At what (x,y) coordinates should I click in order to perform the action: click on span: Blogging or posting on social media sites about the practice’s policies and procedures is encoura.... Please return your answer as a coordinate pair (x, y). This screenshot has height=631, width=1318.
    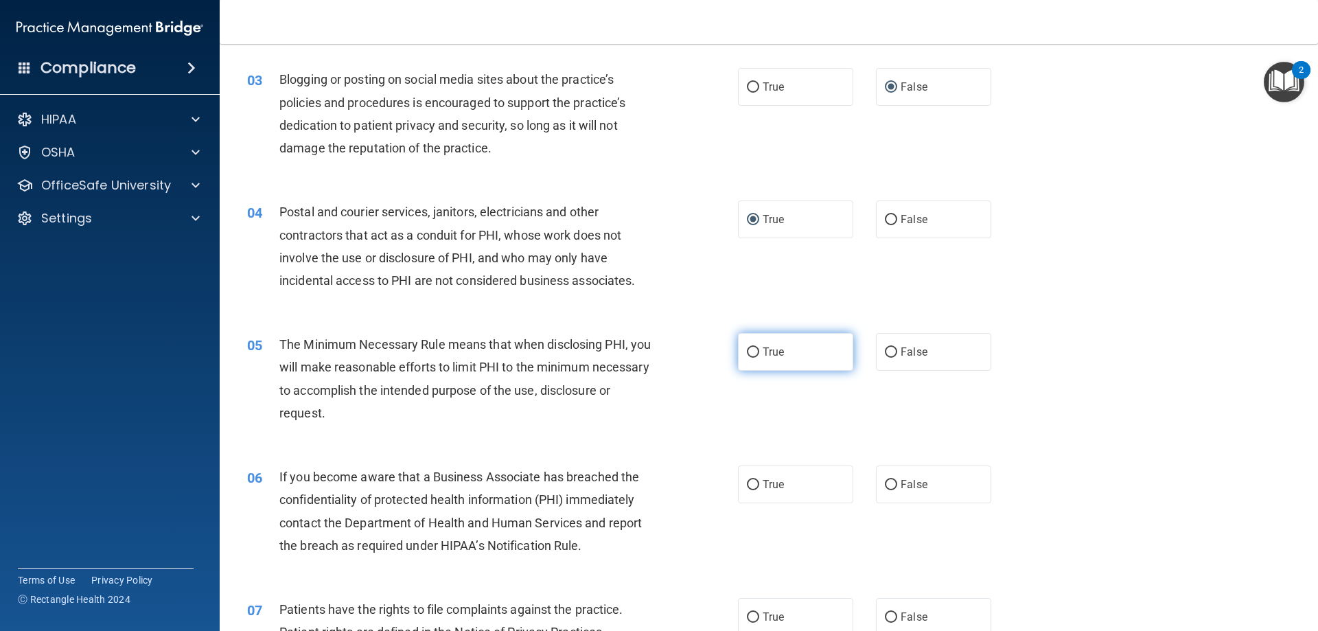
    Looking at the image, I should click on (452, 113).